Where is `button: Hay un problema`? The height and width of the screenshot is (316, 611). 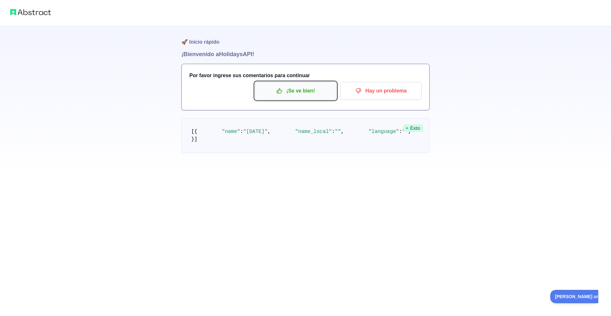
button: Hay un problema is located at coordinates (381, 91).